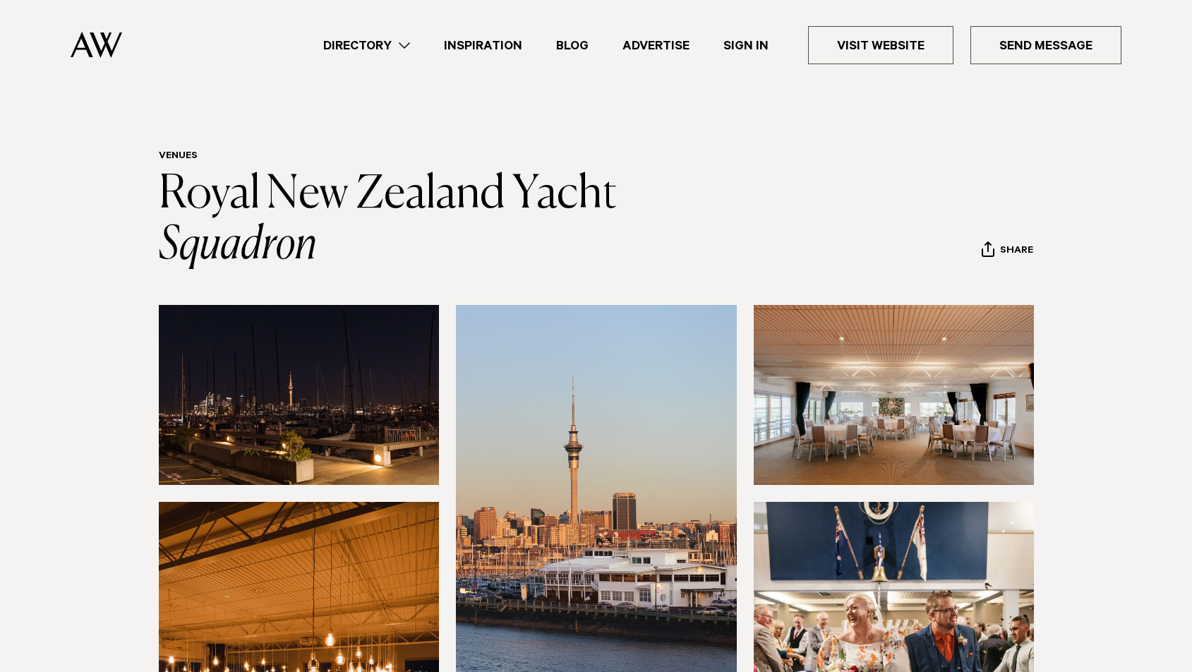 Image resolution: width=1192 pixels, height=672 pixels. Describe the element at coordinates (894, 395) in the screenshot. I see `a: indoor wedding reception auckland` at that location.